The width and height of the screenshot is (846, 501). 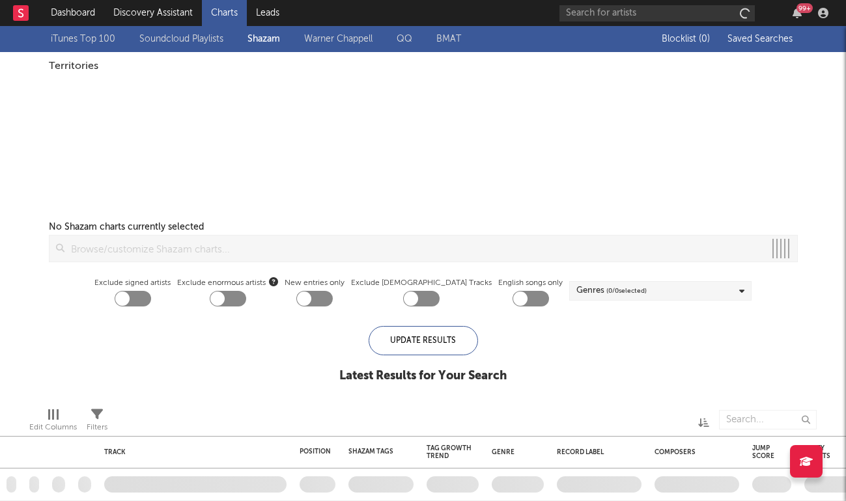 I want to click on div: Shazam Tags, so click(x=371, y=452).